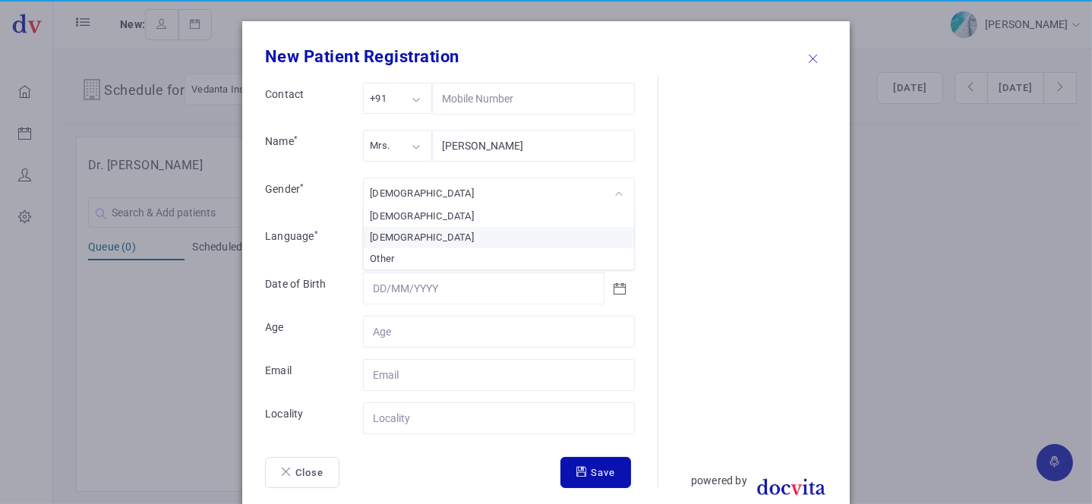 The width and height of the screenshot is (1092, 504). I want to click on label: Contact, so click(302, 99).